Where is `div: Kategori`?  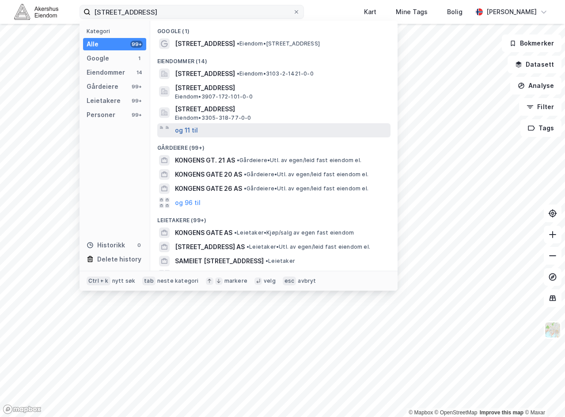 div: Kategori is located at coordinates (116, 31).